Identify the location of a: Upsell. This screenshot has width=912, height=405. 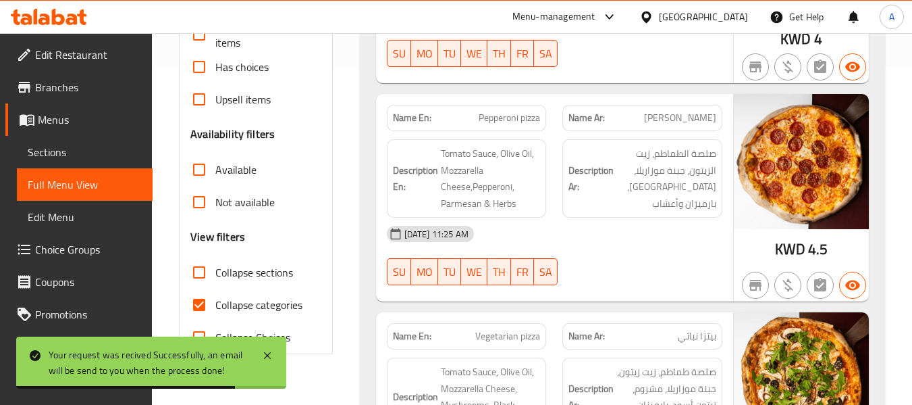
(79, 379).